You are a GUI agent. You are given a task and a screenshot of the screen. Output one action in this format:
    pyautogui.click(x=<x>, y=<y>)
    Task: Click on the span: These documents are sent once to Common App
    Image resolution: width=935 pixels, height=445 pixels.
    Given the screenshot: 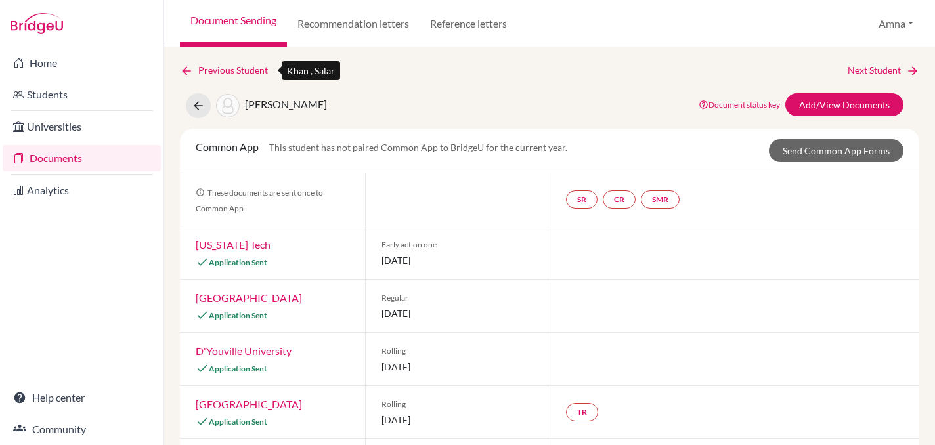 What is the action you would take?
    pyautogui.click(x=259, y=200)
    